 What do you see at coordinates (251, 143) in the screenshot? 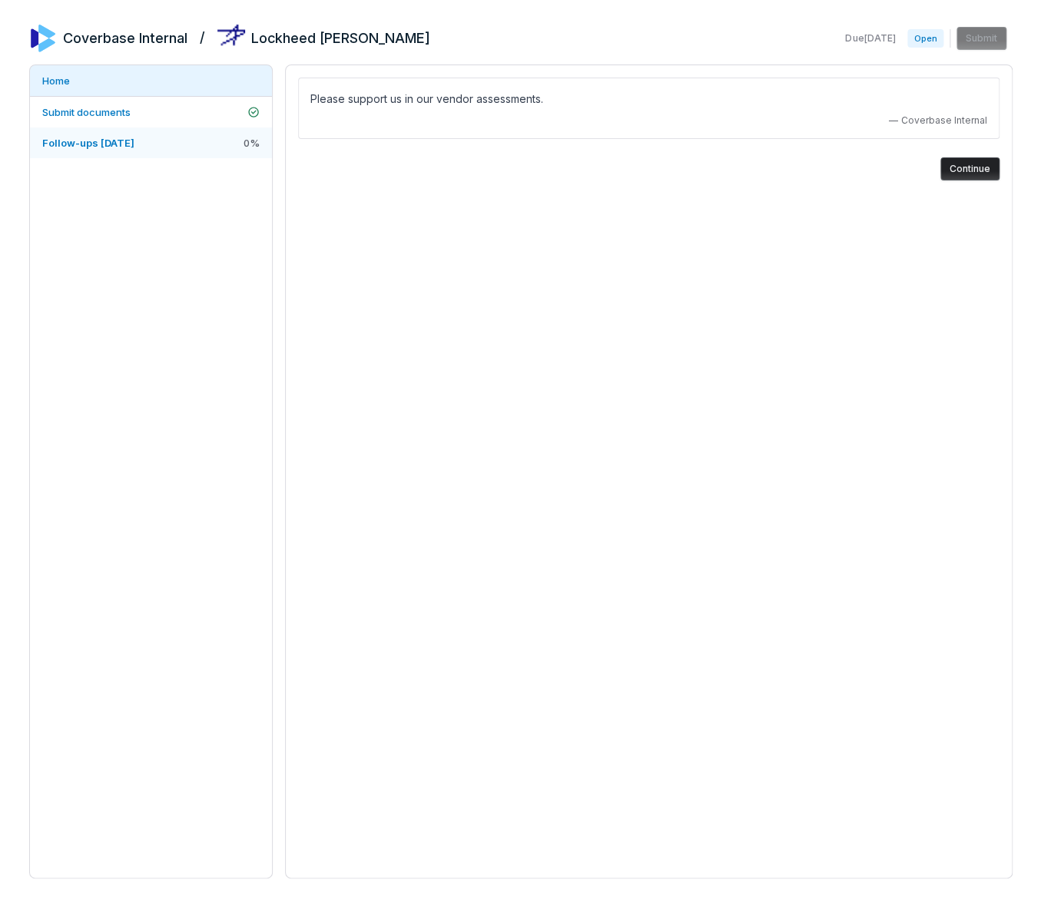
I see `span: 0 %` at bounding box center [251, 143].